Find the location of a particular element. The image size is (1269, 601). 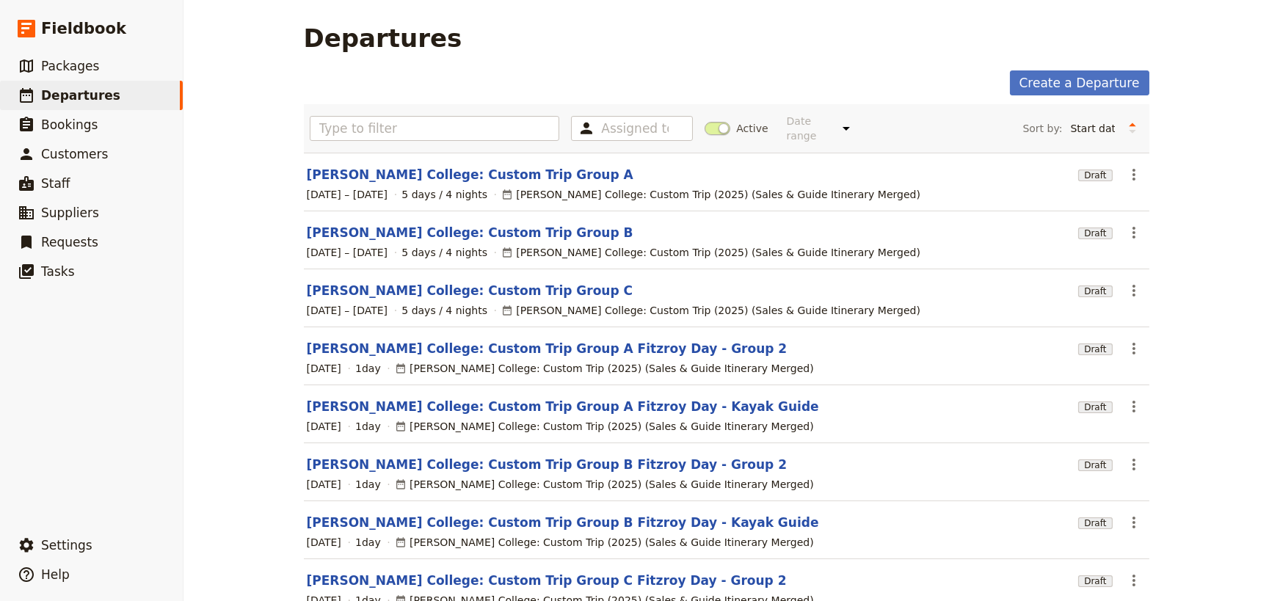

span: Bookings is located at coordinates (69, 125).